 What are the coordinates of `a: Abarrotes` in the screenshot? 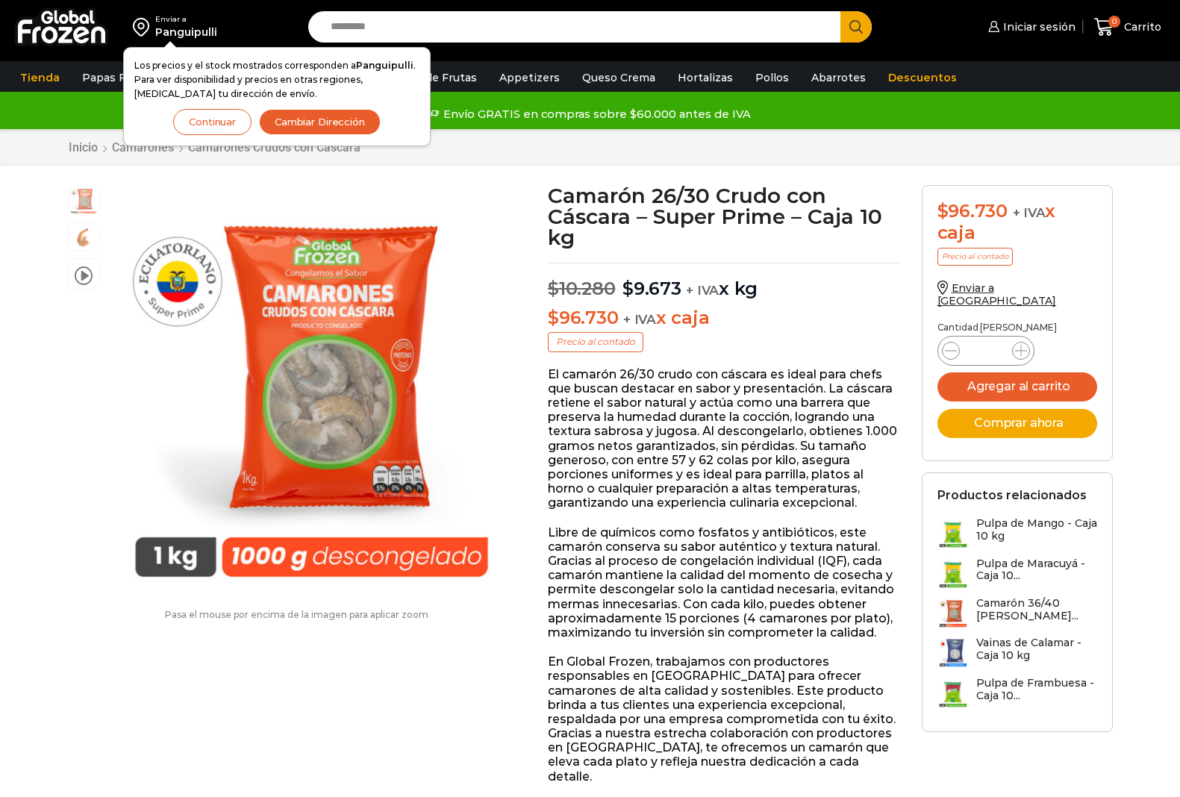 It's located at (838, 78).